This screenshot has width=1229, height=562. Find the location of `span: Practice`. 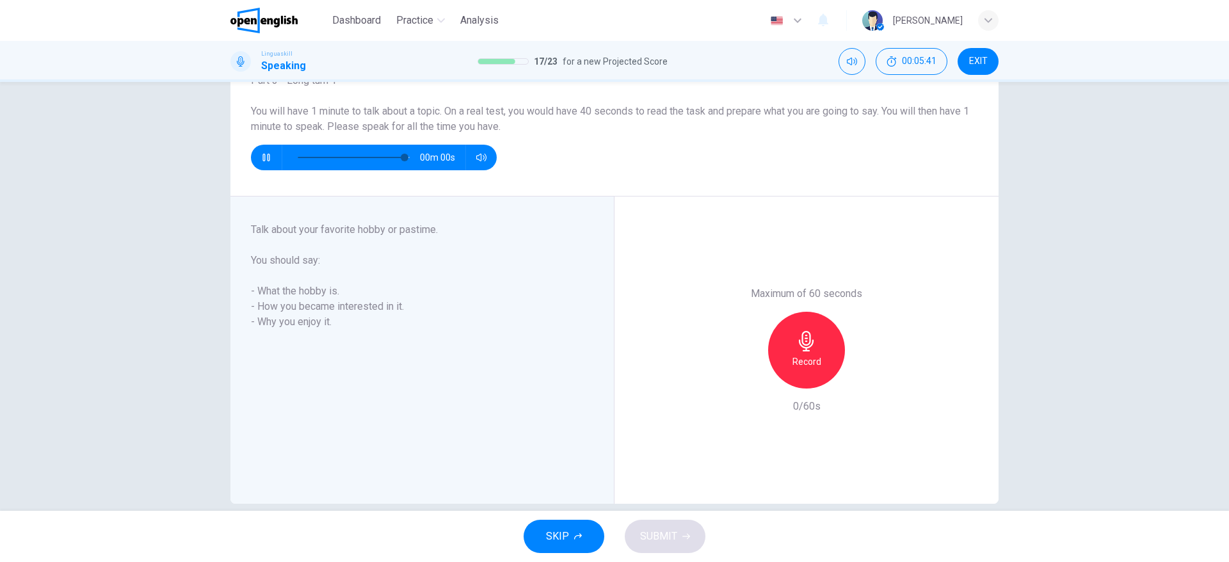

span: Practice is located at coordinates (415, 20).